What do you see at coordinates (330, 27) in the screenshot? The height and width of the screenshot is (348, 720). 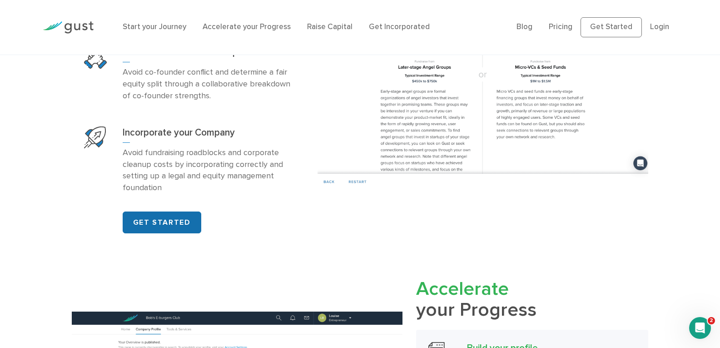 I see `a: Raise Capital` at bounding box center [330, 27].